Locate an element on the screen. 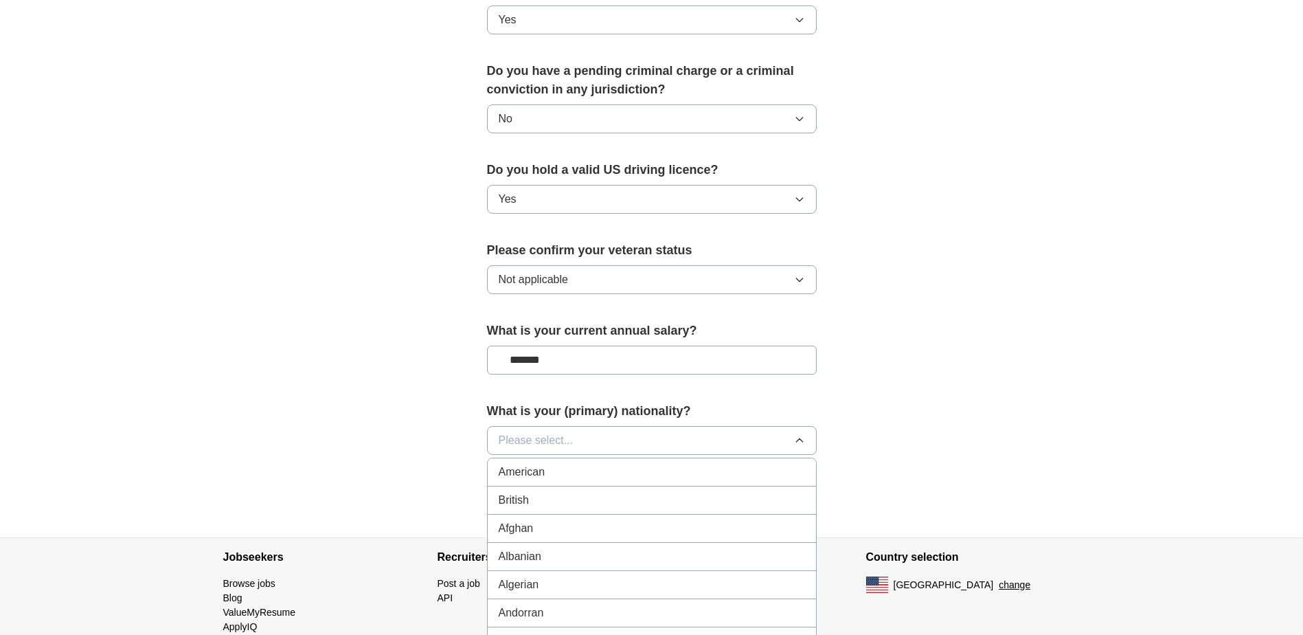  a: ValueMyResume is located at coordinates (260, 612).